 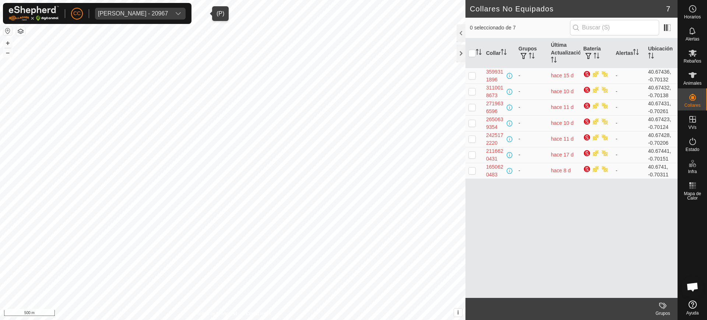 I want to click on h2: Collares No Equipados, so click(x=568, y=9).